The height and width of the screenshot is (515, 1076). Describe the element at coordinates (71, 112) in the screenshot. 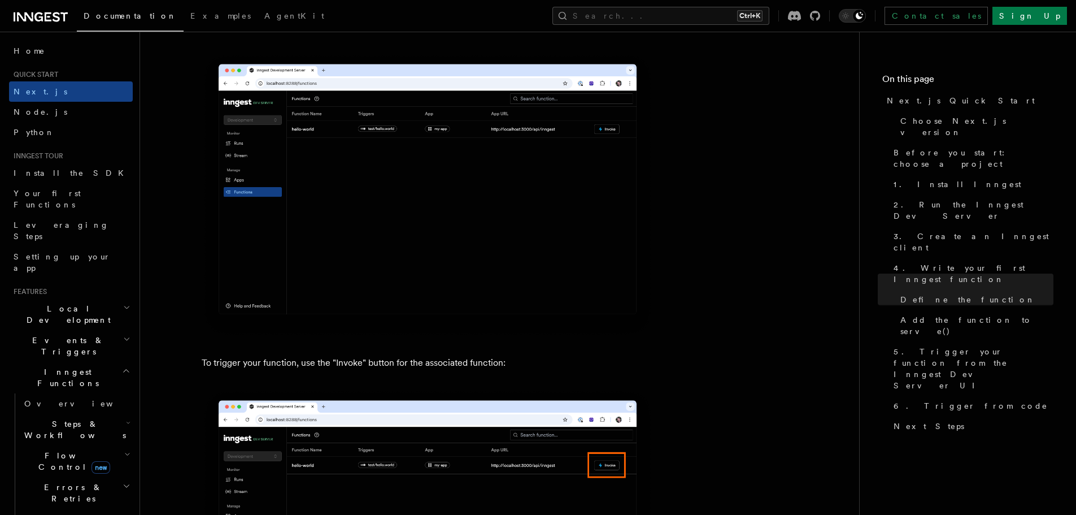

I see `a: Node.js` at that location.